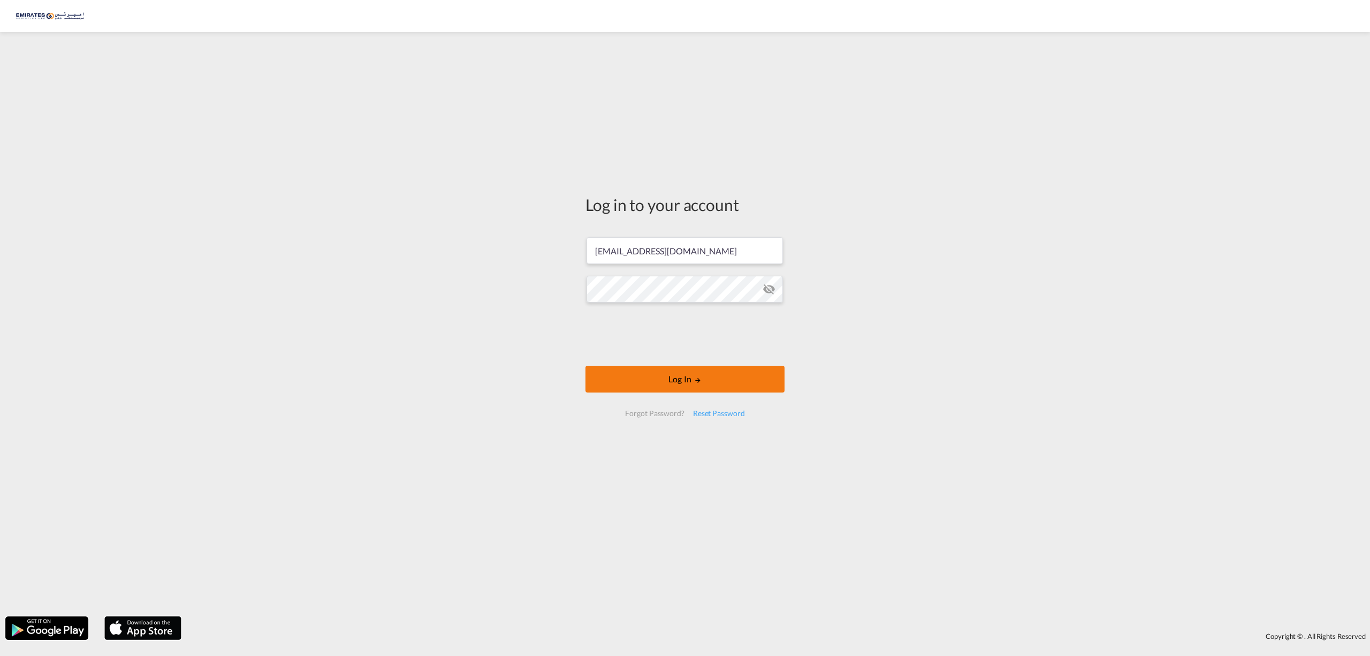 Image resolution: width=1370 pixels, height=656 pixels. What do you see at coordinates (143, 628) in the screenshot?
I see `img: apple.png` at bounding box center [143, 628].